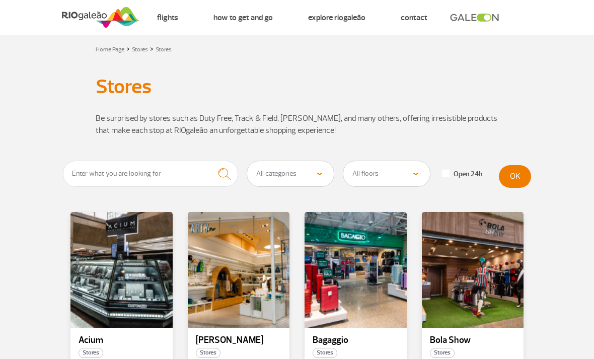 The width and height of the screenshot is (594, 359). What do you see at coordinates (150, 174) in the screenshot?
I see `input: Enter what you are looking for` at bounding box center [150, 174].